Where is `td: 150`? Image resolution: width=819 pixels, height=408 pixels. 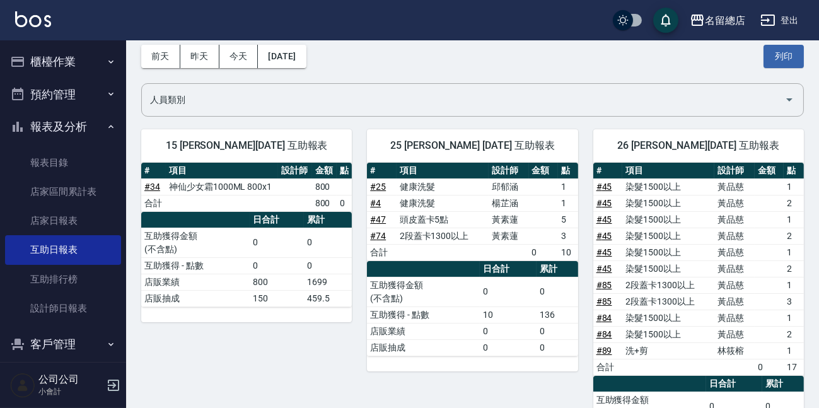 td: 150 is located at coordinates (277, 298).